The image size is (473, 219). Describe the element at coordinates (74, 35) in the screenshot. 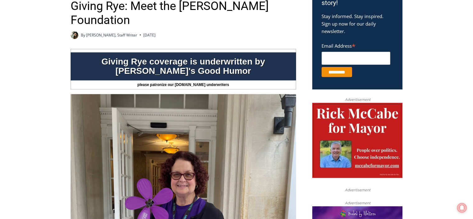

I see `a: Author image` at that location.